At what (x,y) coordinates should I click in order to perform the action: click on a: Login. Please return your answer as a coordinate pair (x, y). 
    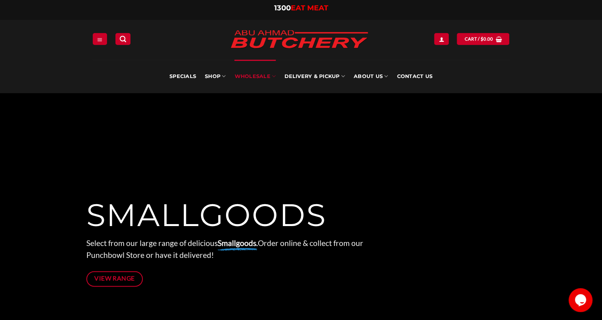
    Looking at the image, I should click on (441, 39).